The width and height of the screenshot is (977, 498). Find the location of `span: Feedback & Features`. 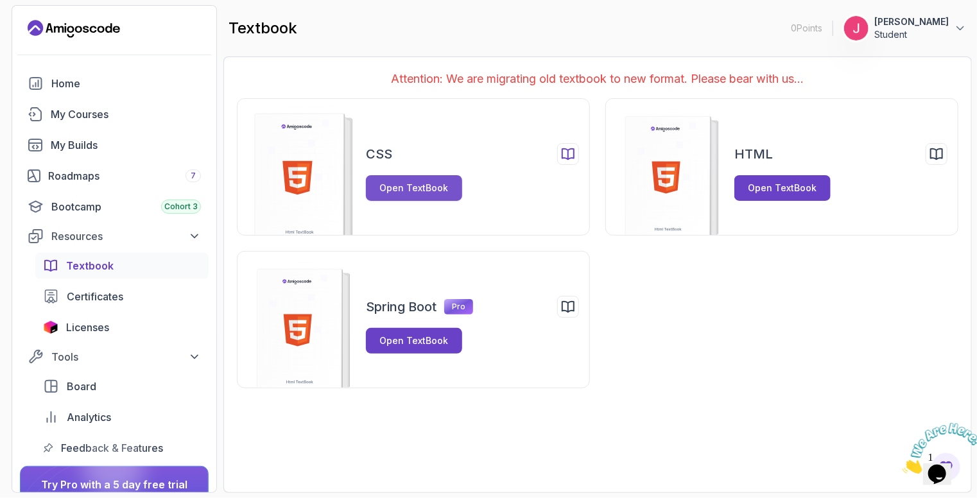

span: Feedback & Features is located at coordinates (112, 448).